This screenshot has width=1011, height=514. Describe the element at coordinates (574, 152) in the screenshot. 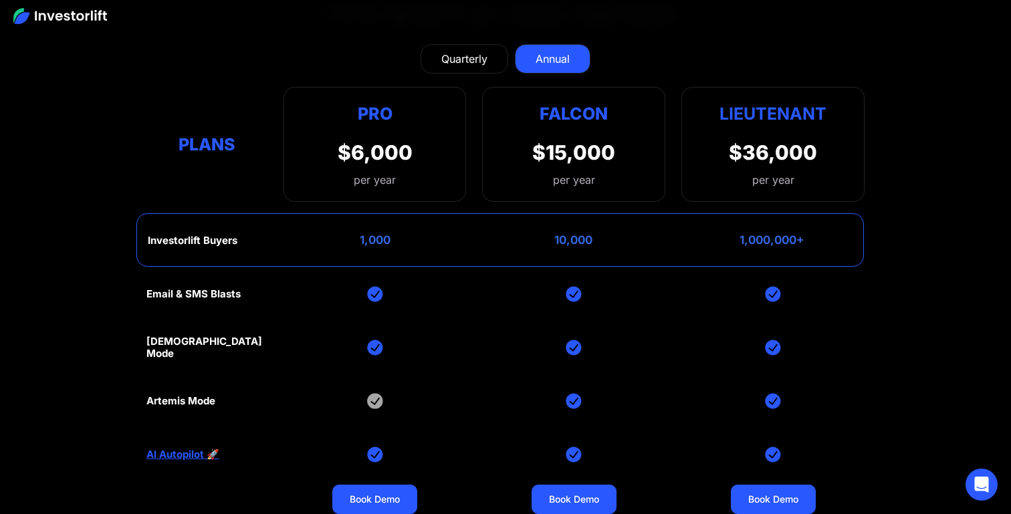

I see `div: $15,000` at that location.